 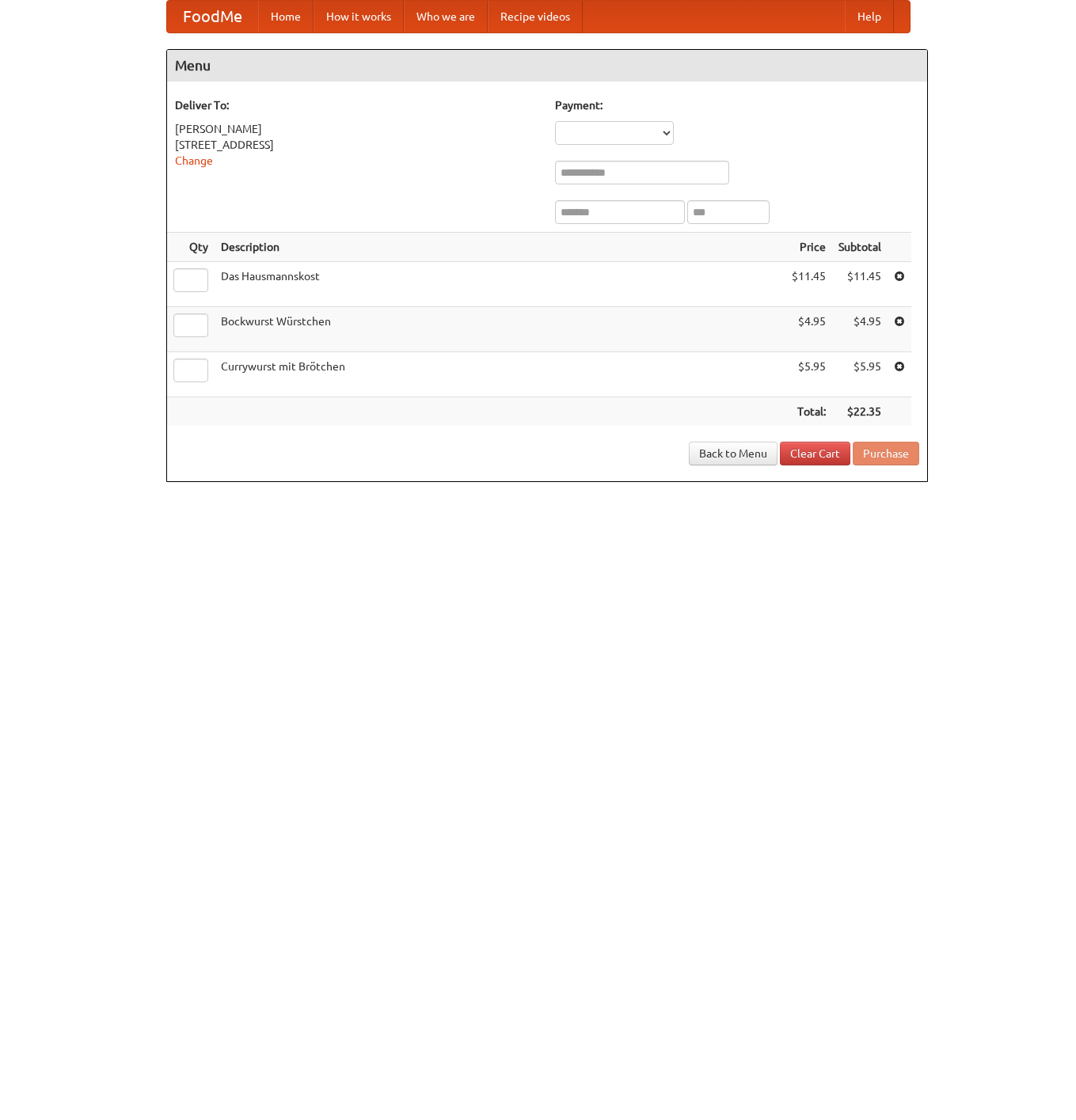 I want to click on h4: Menu, so click(x=547, y=65).